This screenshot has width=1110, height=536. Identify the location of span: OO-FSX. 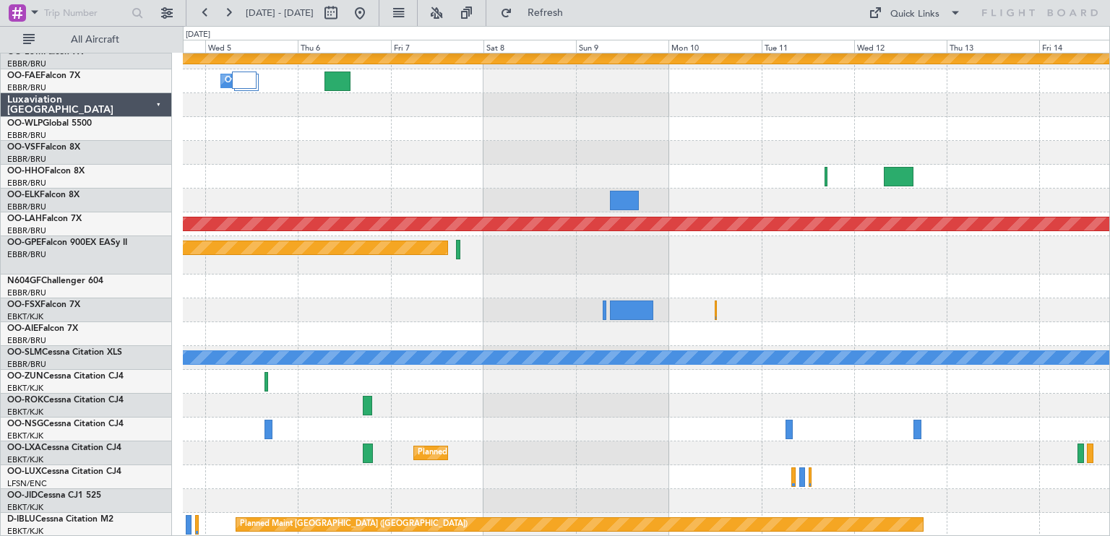
(24, 305).